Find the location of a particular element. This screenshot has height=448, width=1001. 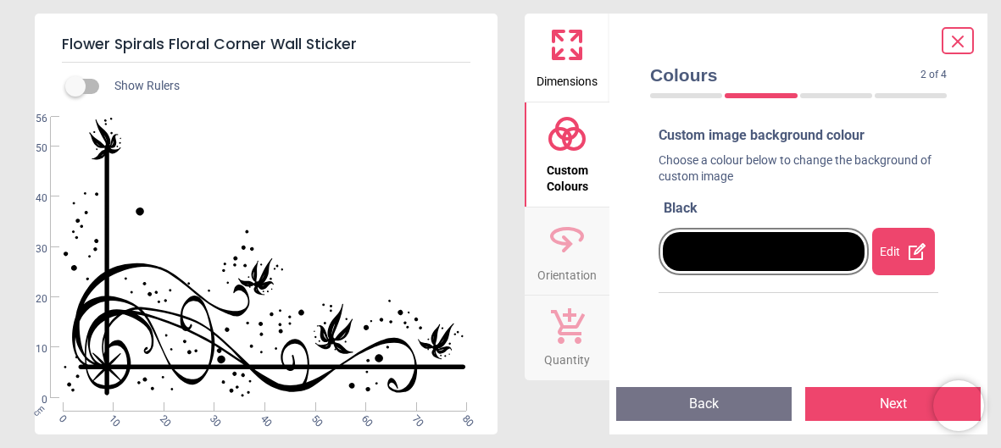

span: 80 is located at coordinates (464, 418).